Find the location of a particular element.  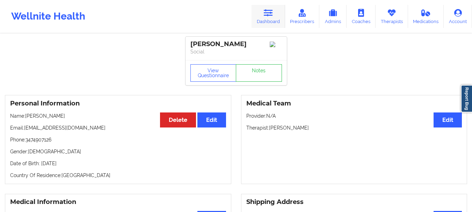

h3: Personal Information is located at coordinates (118, 103).